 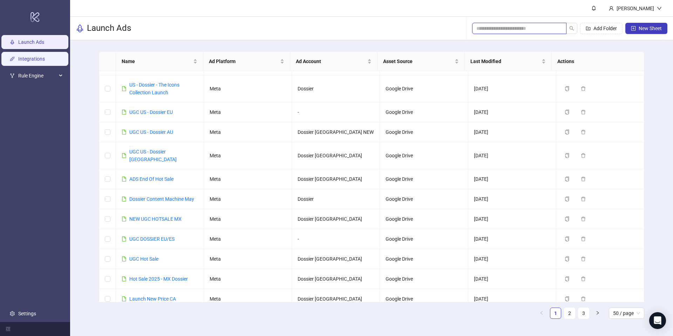 I want to click on span: New Sheet, so click(x=650, y=28).